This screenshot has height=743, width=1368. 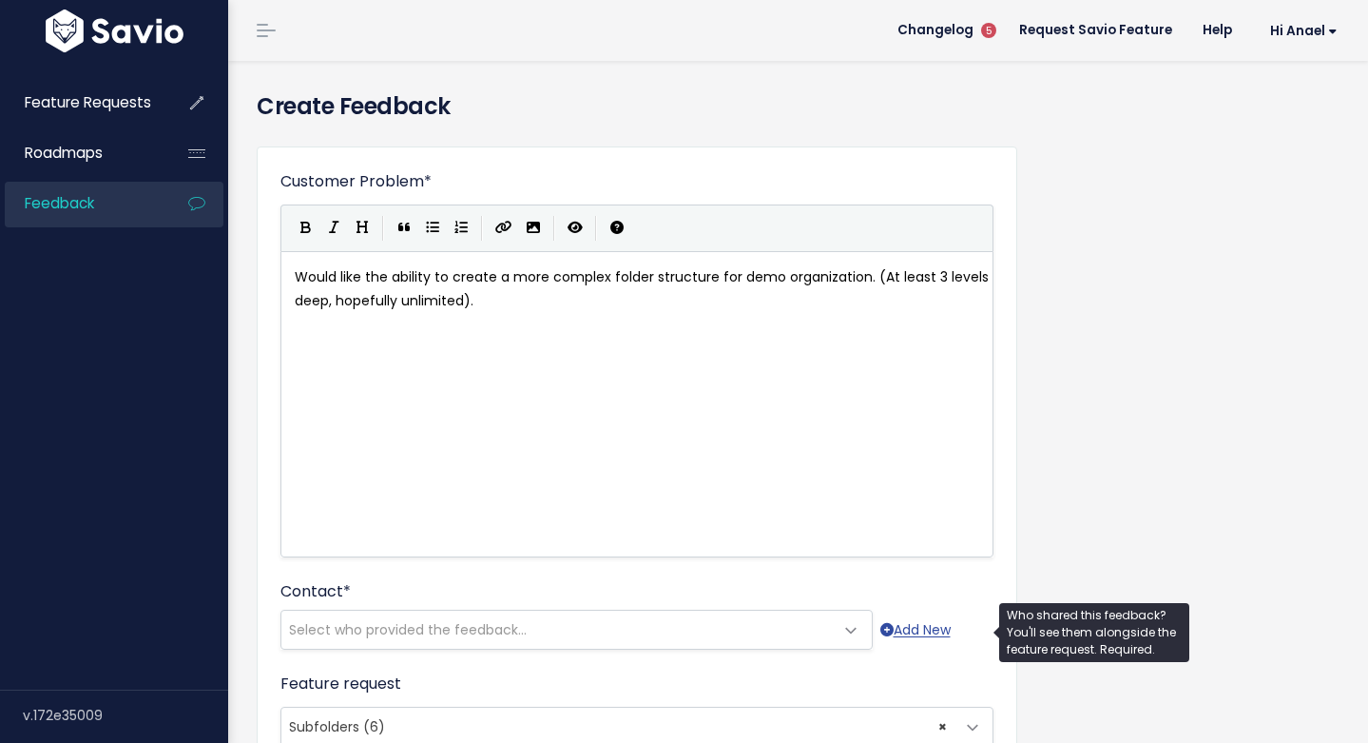 I want to click on span: 5, so click(x=989, y=30).